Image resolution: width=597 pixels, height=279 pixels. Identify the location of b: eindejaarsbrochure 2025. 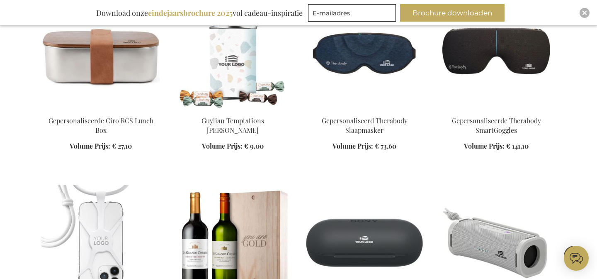
(190, 13).